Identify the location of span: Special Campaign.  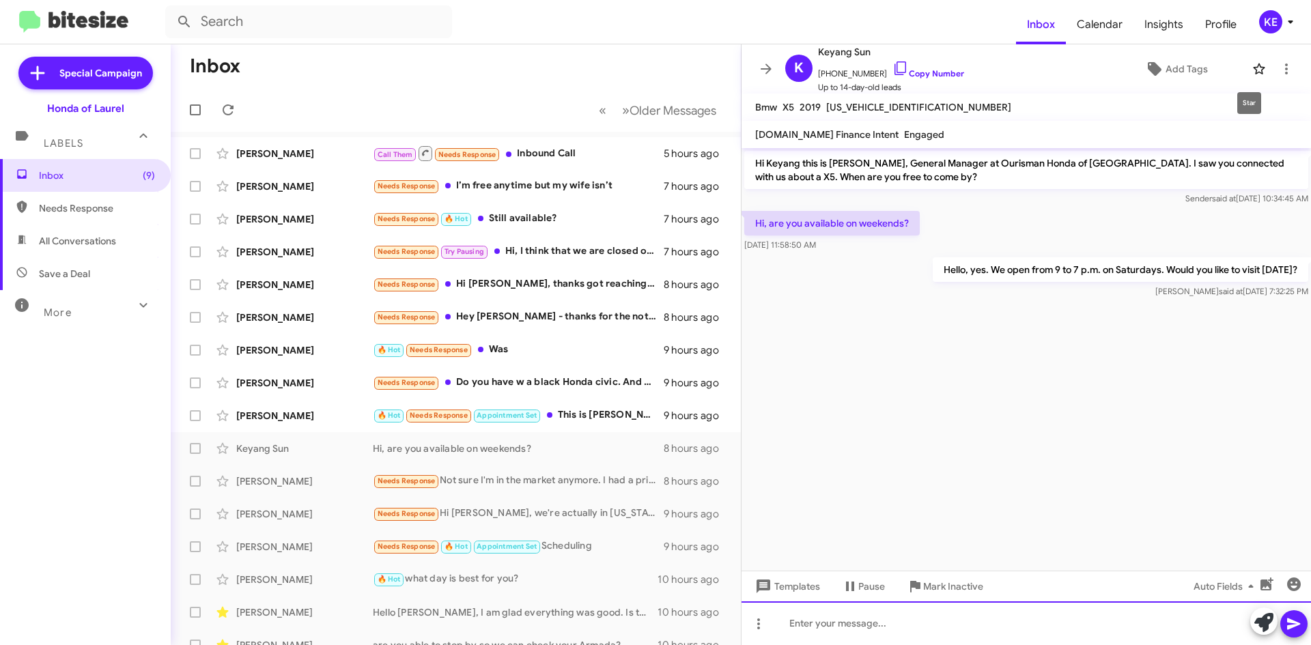
(100, 73).